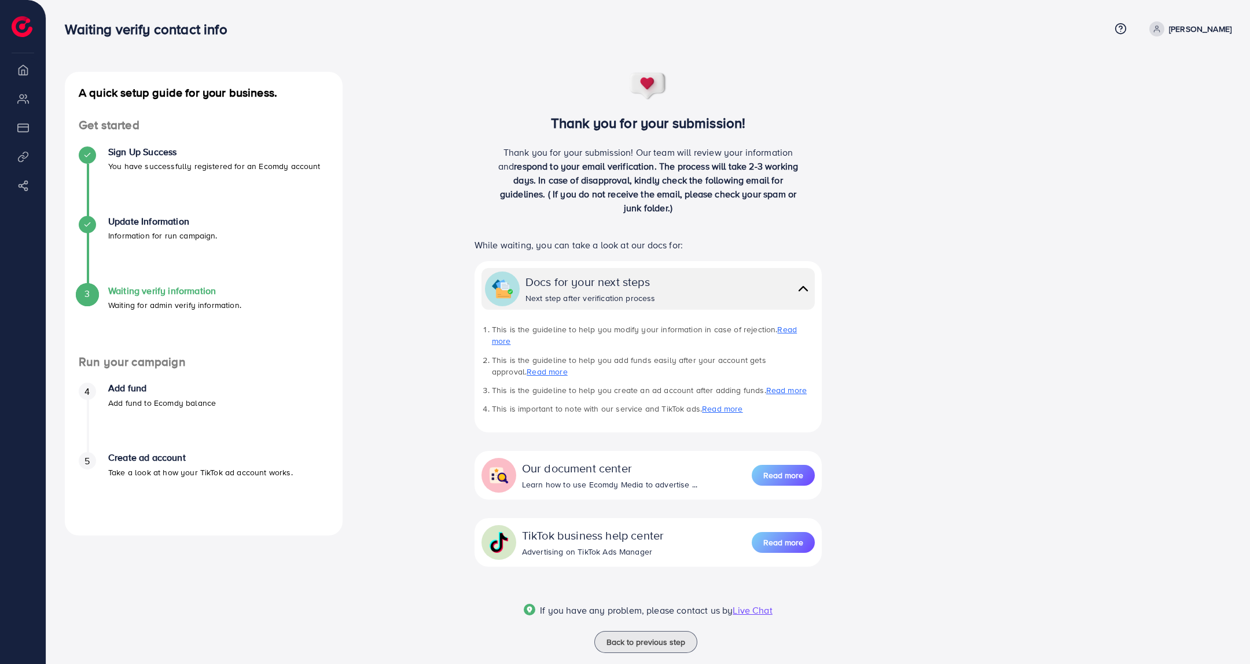 The height and width of the screenshot is (664, 1250). What do you see at coordinates (590, 281) in the screenshot?
I see `div: Docs for your next steps` at bounding box center [590, 281].